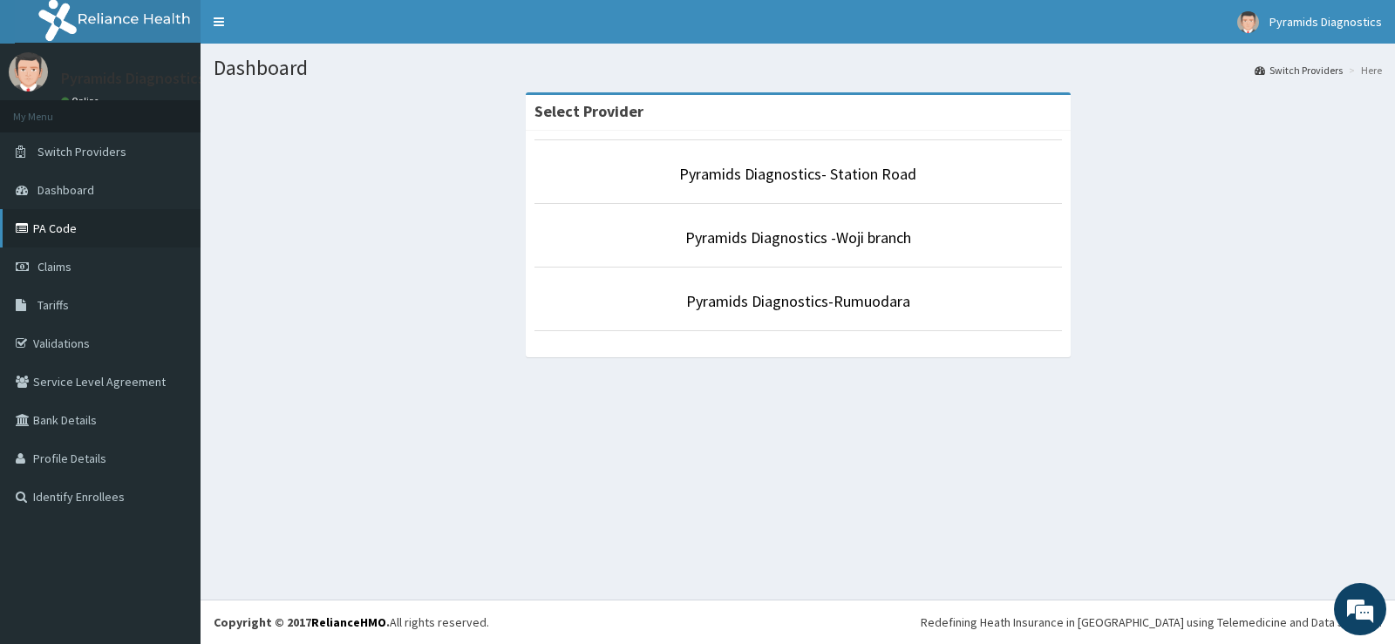 The width and height of the screenshot is (1395, 644). What do you see at coordinates (82, 152) in the screenshot?
I see `span: Switch Providers` at bounding box center [82, 152].